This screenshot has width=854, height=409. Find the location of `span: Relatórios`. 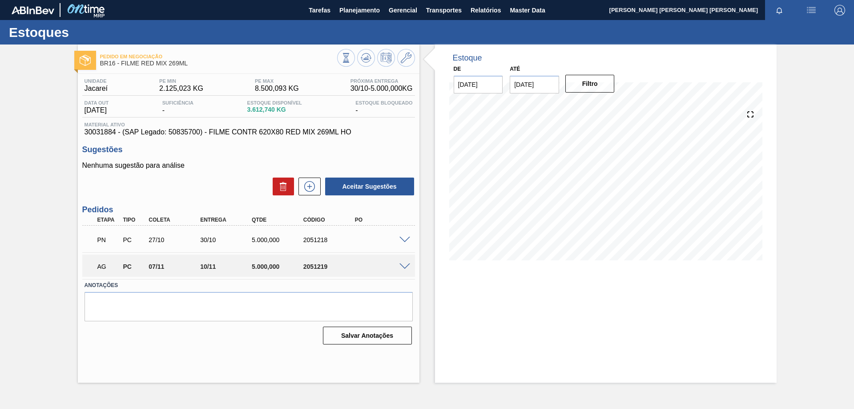

span: Relatórios is located at coordinates (486, 10).